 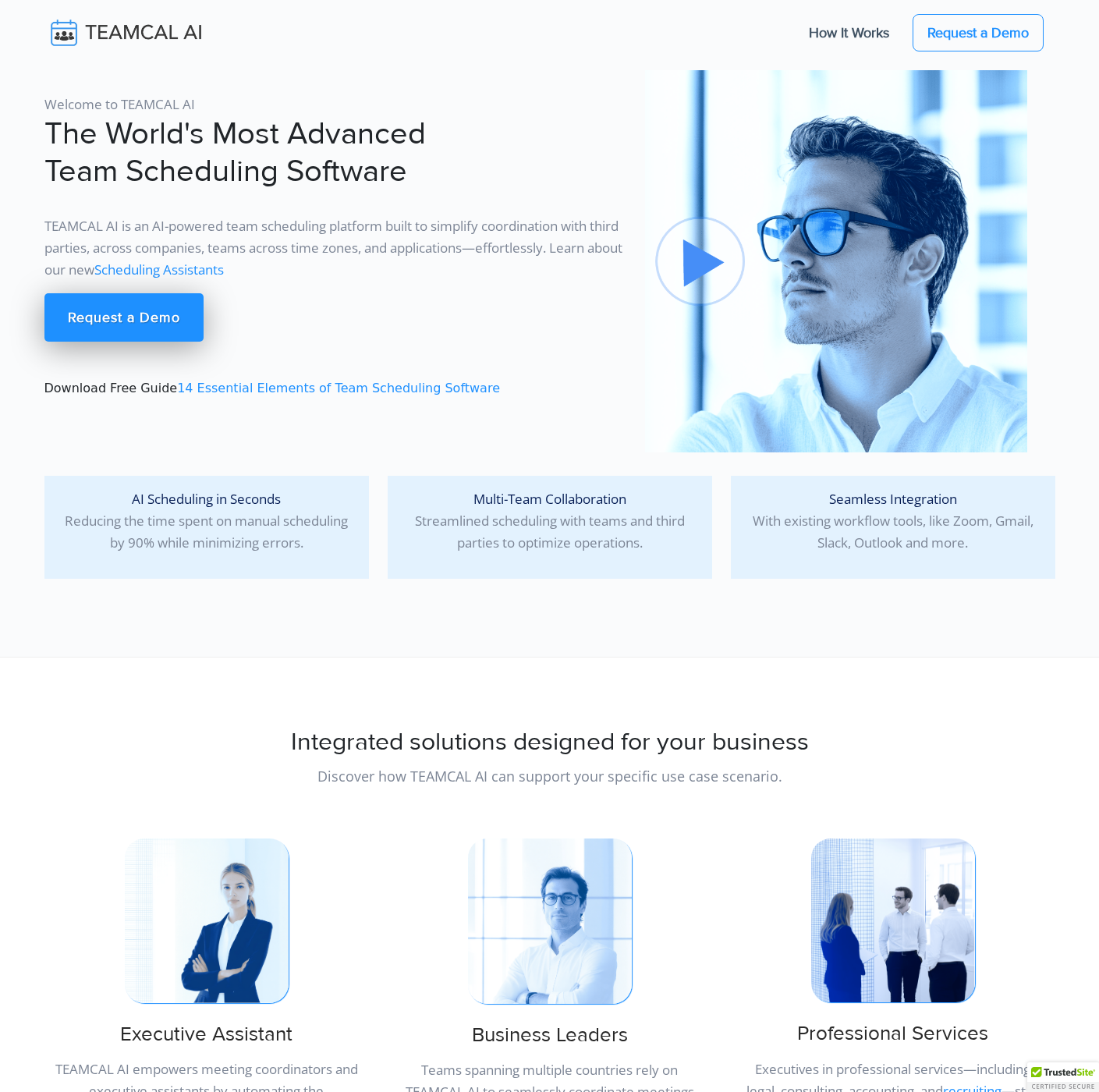 What do you see at coordinates (207, 521) in the screenshot?
I see `p: Reducing the time spent on manual scheduling by 90% while minimizing errors.` at bounding box center [207, 521].